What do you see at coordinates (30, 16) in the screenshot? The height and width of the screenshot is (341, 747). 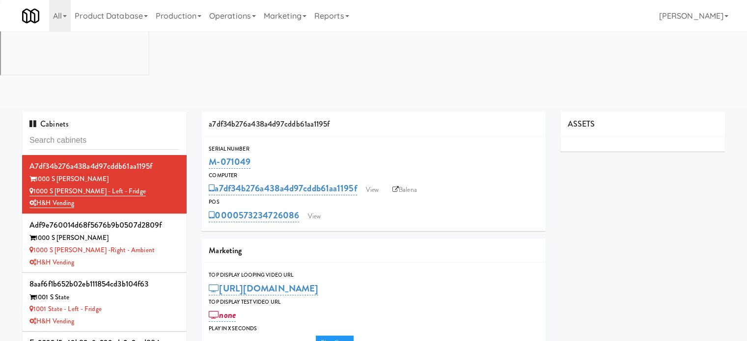 I see `img: Micromart` at bounding box center [30, 16].